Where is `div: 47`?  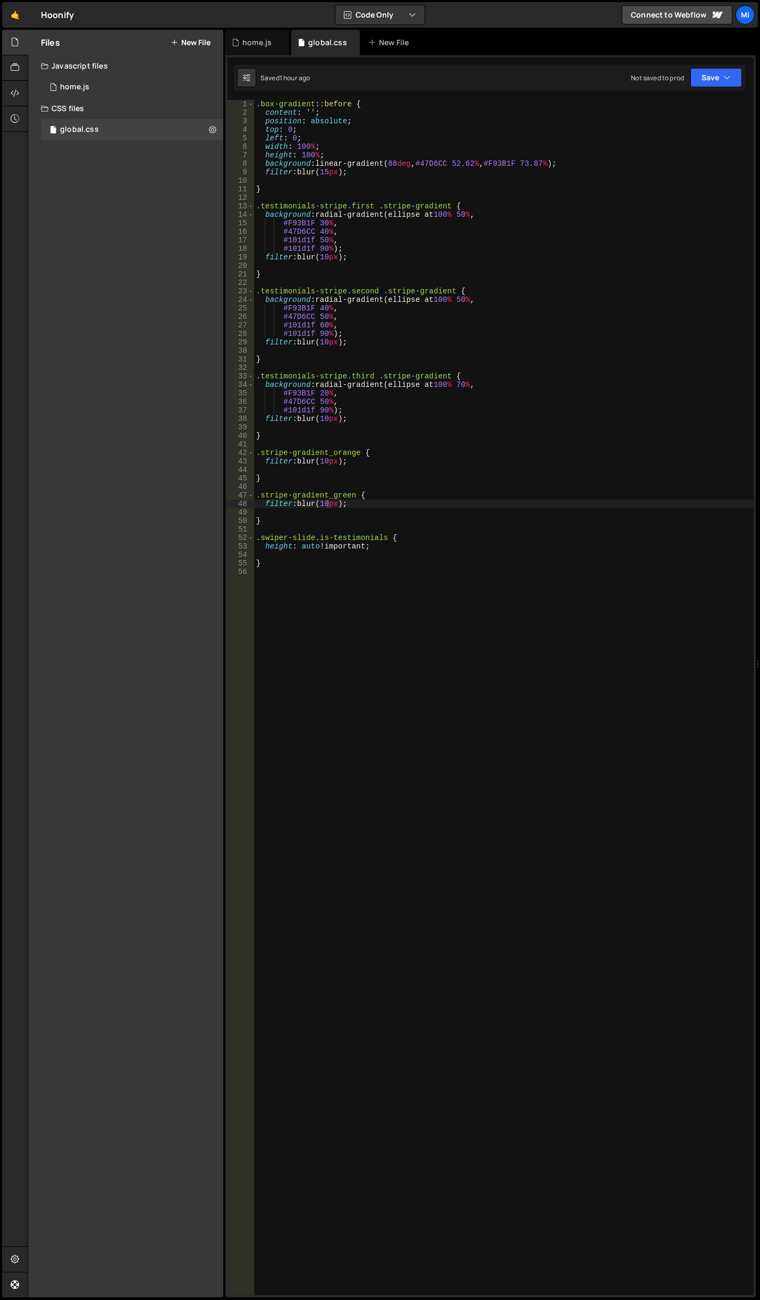
div: 47 is located at coordinates (241, 495).